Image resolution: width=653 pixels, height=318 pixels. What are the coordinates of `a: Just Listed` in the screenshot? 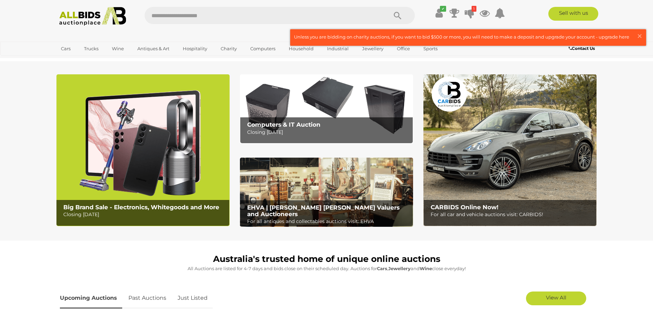 It's located at (192, 298).